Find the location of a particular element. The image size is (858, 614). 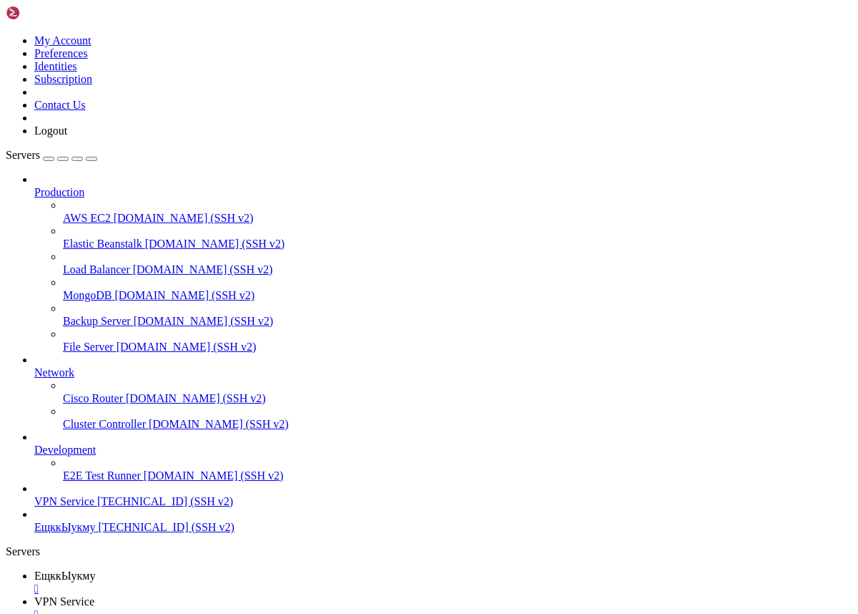

x-row: Executing: /lib/systemd/systemd-sysv-install enable fail2ban is located at coordinates (338, 380).